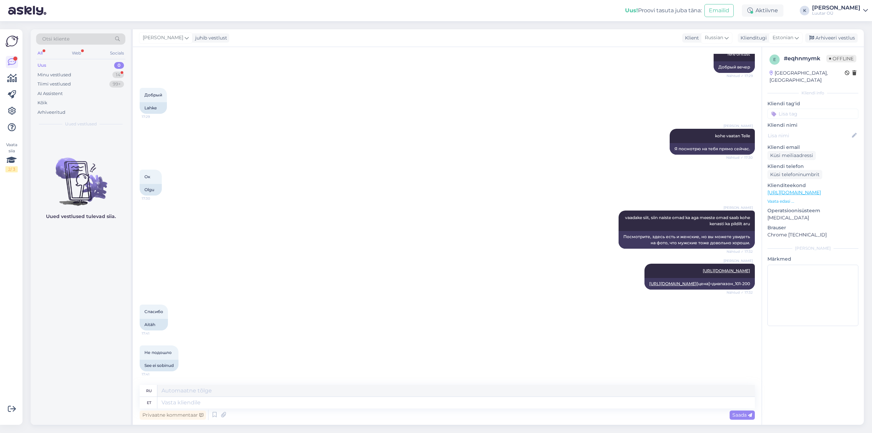  What do you see at coordinates (56, 39) in the screenshot?
I see `span: Otsi kliente` at bounding box center [56, 39].